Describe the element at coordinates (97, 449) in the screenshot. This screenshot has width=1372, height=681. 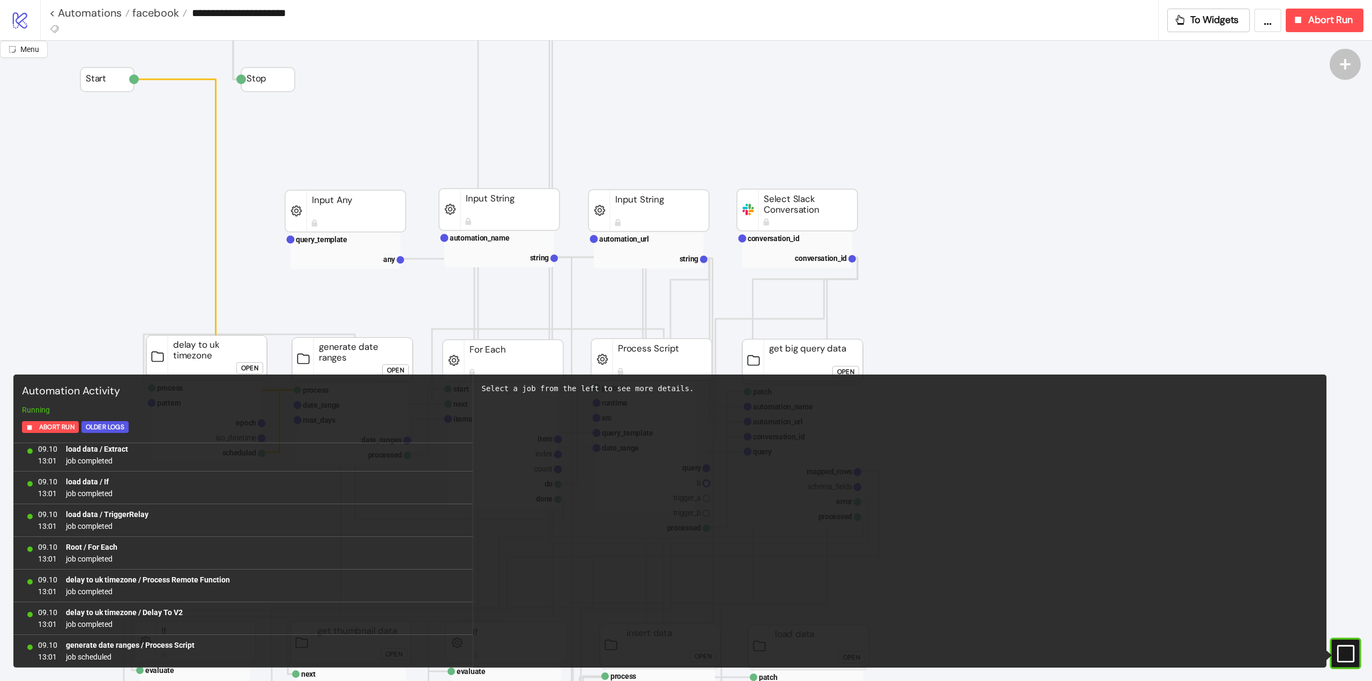
I see `b: load data / Extract` at that location.